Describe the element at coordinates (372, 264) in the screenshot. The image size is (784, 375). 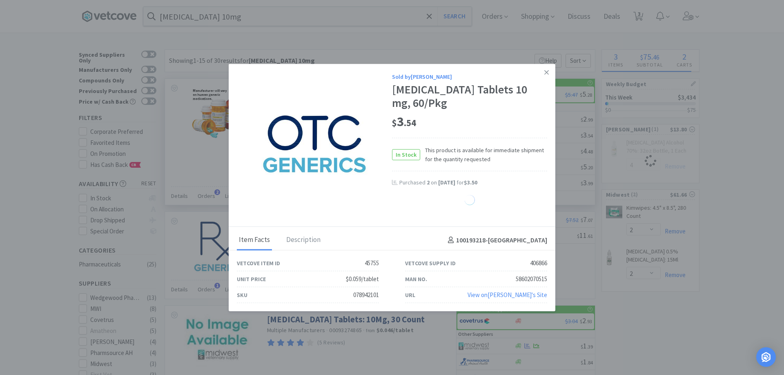
I see `div: 45755` at that location.